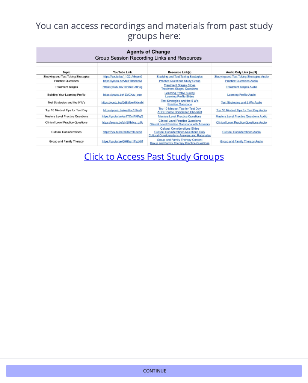  Describe the element at coordinates (154, 156) in the screenshot. I see `span: Click to Access Past Study Groups` at that location.